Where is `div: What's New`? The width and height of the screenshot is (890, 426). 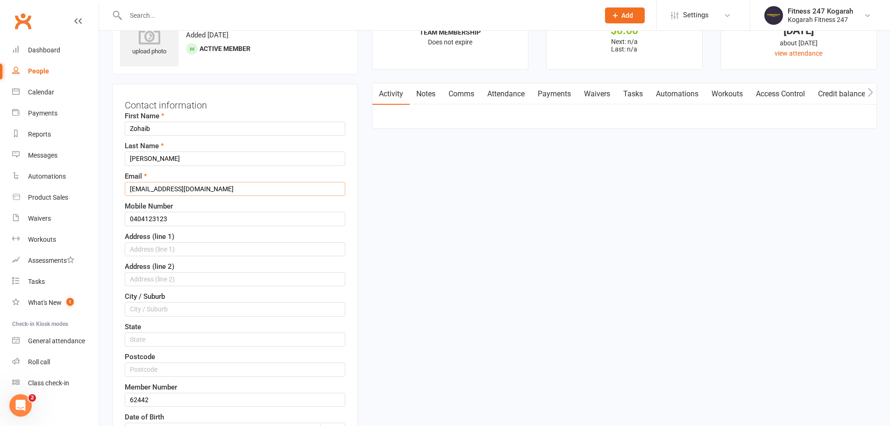 div: What's New is located at coordinates (45, 302).